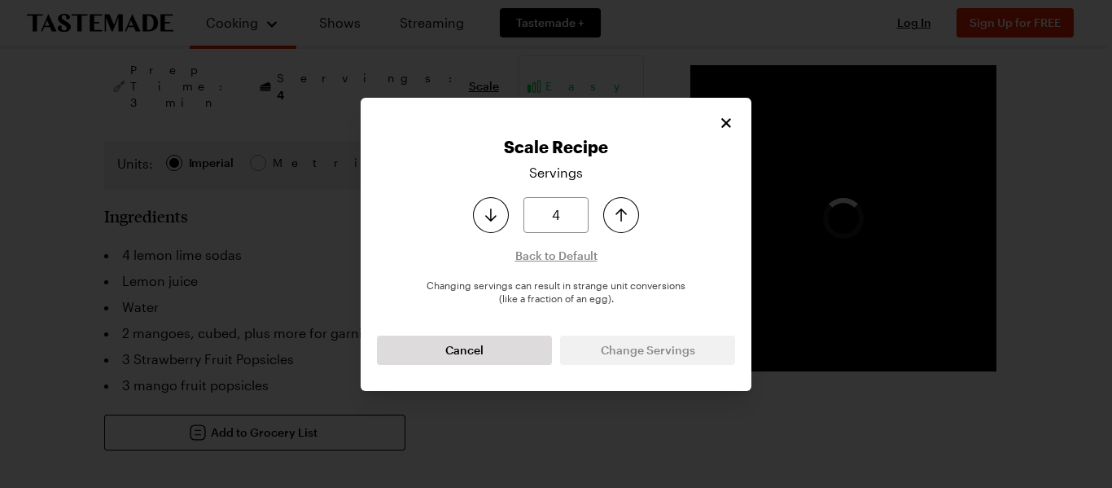  I want to click on button: Back to Default, so click(556, 256).